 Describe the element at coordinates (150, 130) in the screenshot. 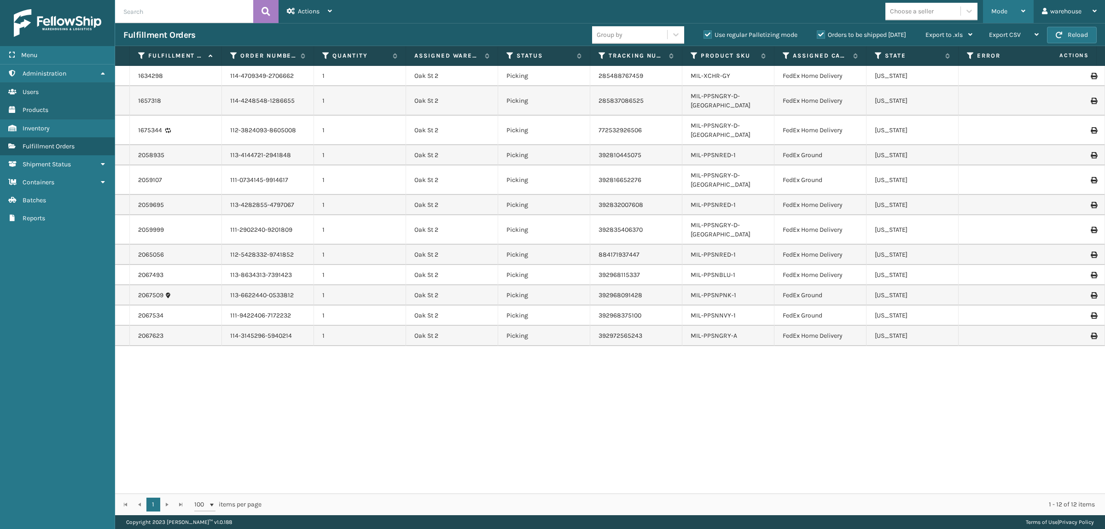

I see `a: 1675344` at that location.